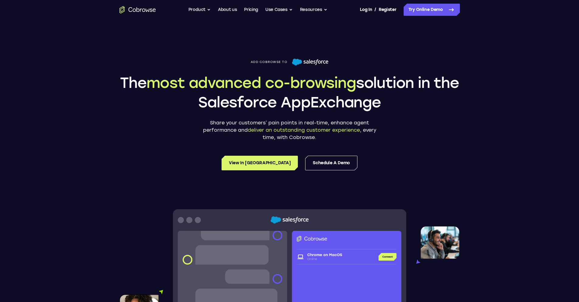  I want to click on button: Use Cases, so click(279, 10).